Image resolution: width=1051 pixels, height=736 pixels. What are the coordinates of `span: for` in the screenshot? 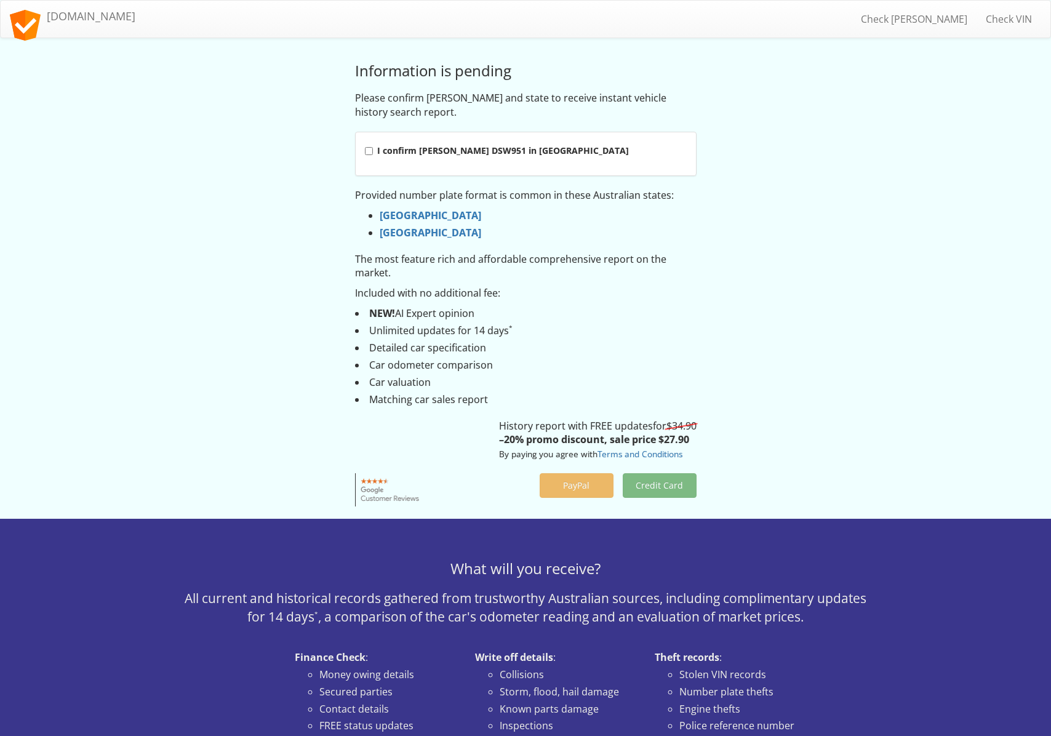 It's located at (675, 426).